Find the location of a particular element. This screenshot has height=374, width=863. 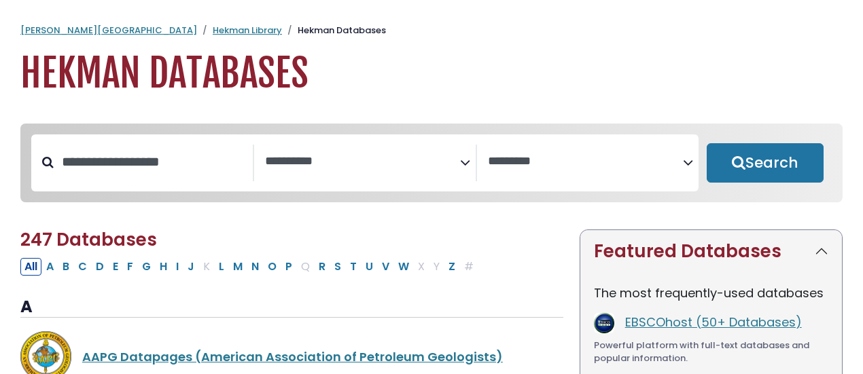

h3: A is located at coordinates (291, 308).